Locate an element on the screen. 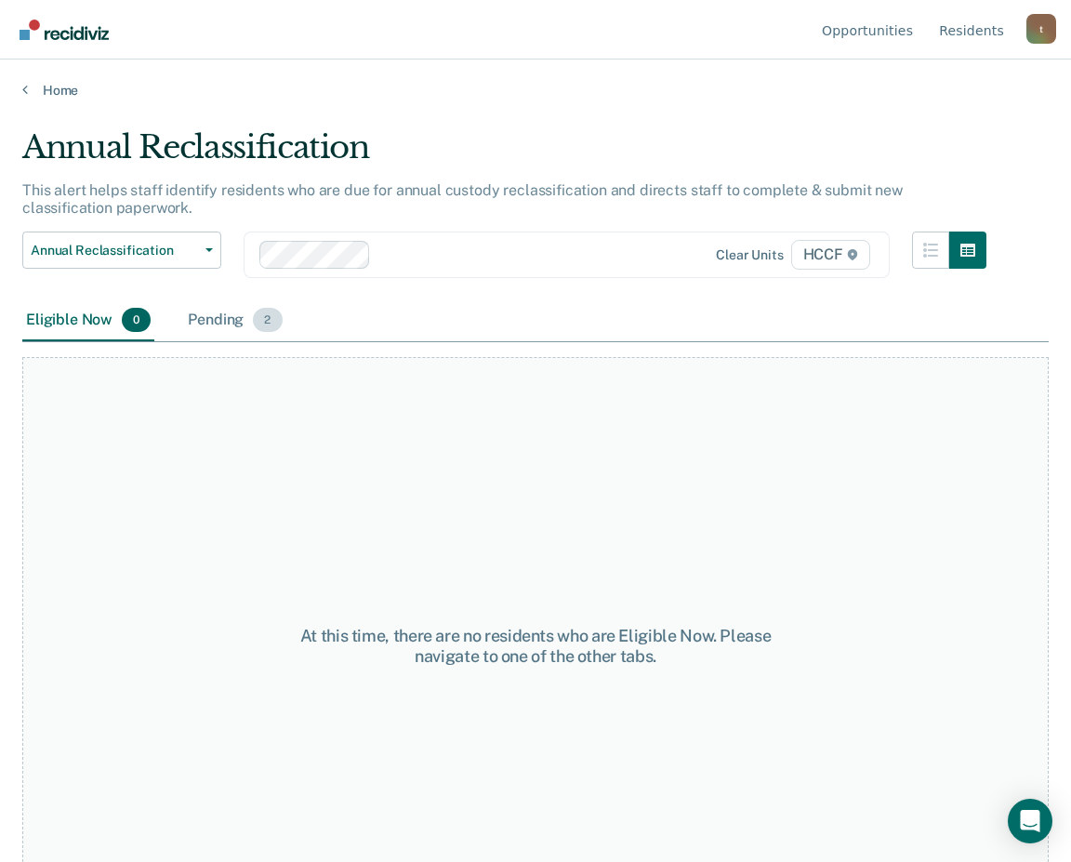  span: 2 is located at coordinates (267, 320).